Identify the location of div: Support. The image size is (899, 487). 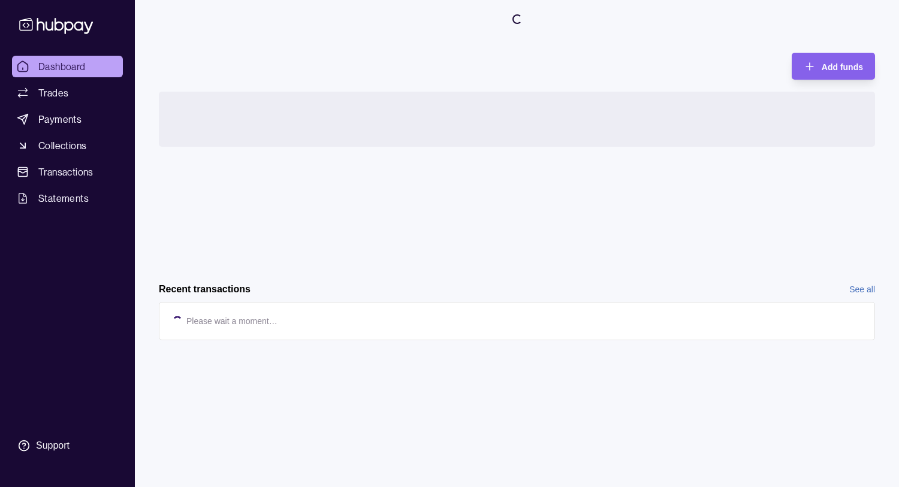
(53, 446).